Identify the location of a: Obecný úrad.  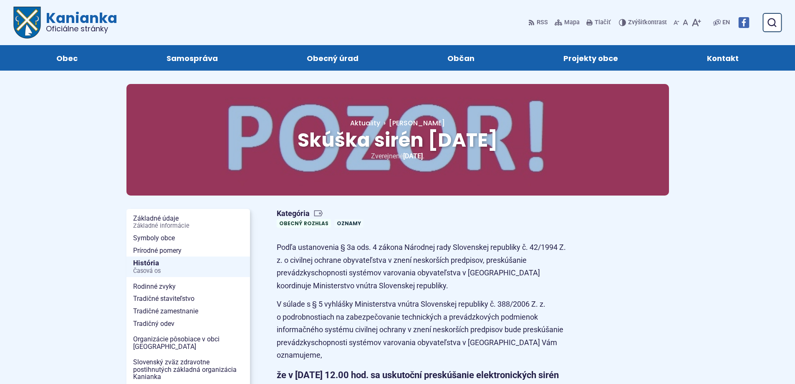
(332, 58).